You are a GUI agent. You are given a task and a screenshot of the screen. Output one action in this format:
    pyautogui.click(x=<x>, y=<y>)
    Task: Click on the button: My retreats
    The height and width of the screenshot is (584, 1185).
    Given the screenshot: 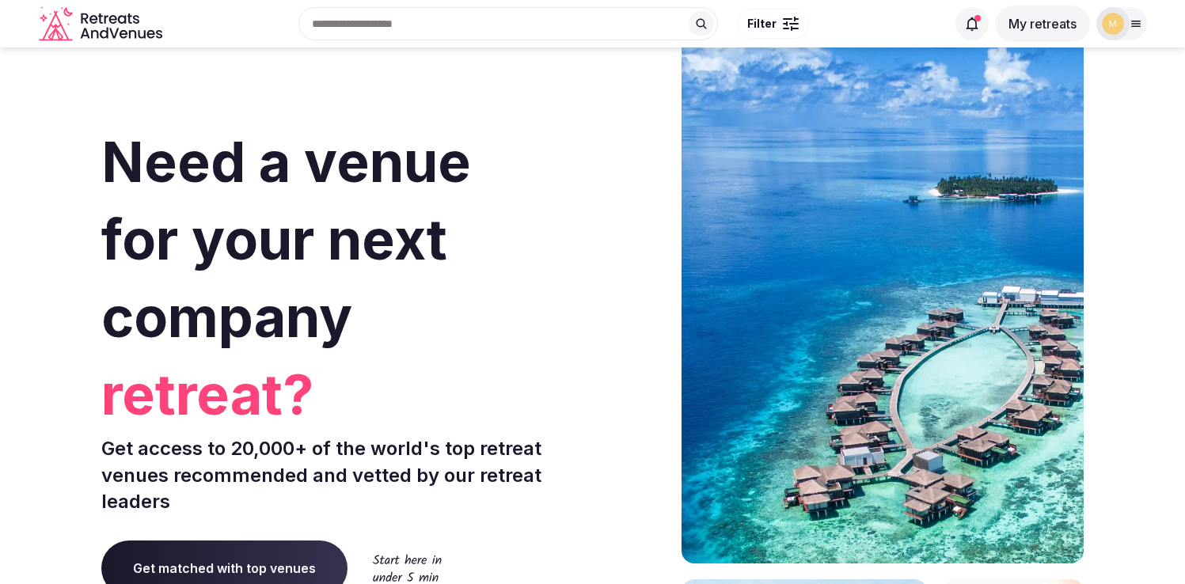 What is the action you would take?
    pyautogui.click(x=1042, y=24)
    